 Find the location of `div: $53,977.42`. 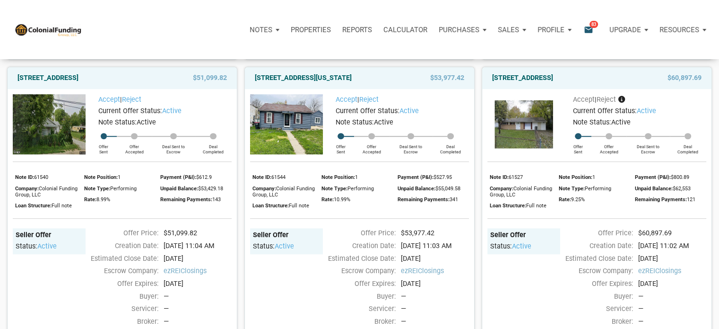

div: $53,977.42 is located at coordinates (435, 233).